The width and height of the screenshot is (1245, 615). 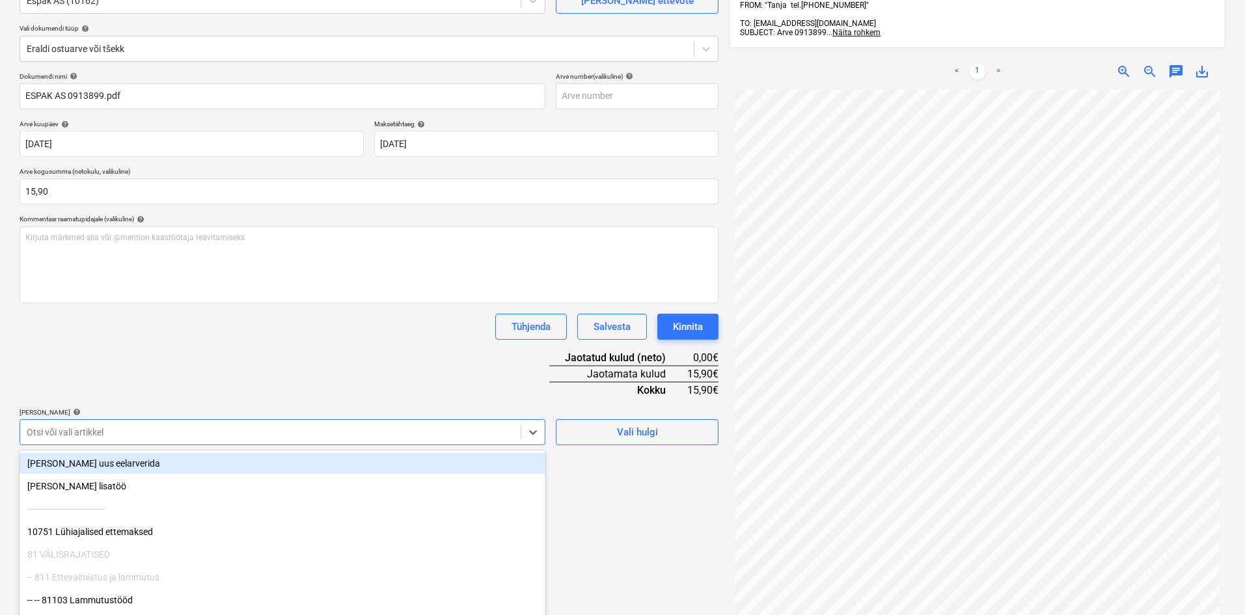 What do you see at coordinates (282, 486) in the screenshot?
I see `div: Lisa uus lisatöö` at bounding box center [282, 486].